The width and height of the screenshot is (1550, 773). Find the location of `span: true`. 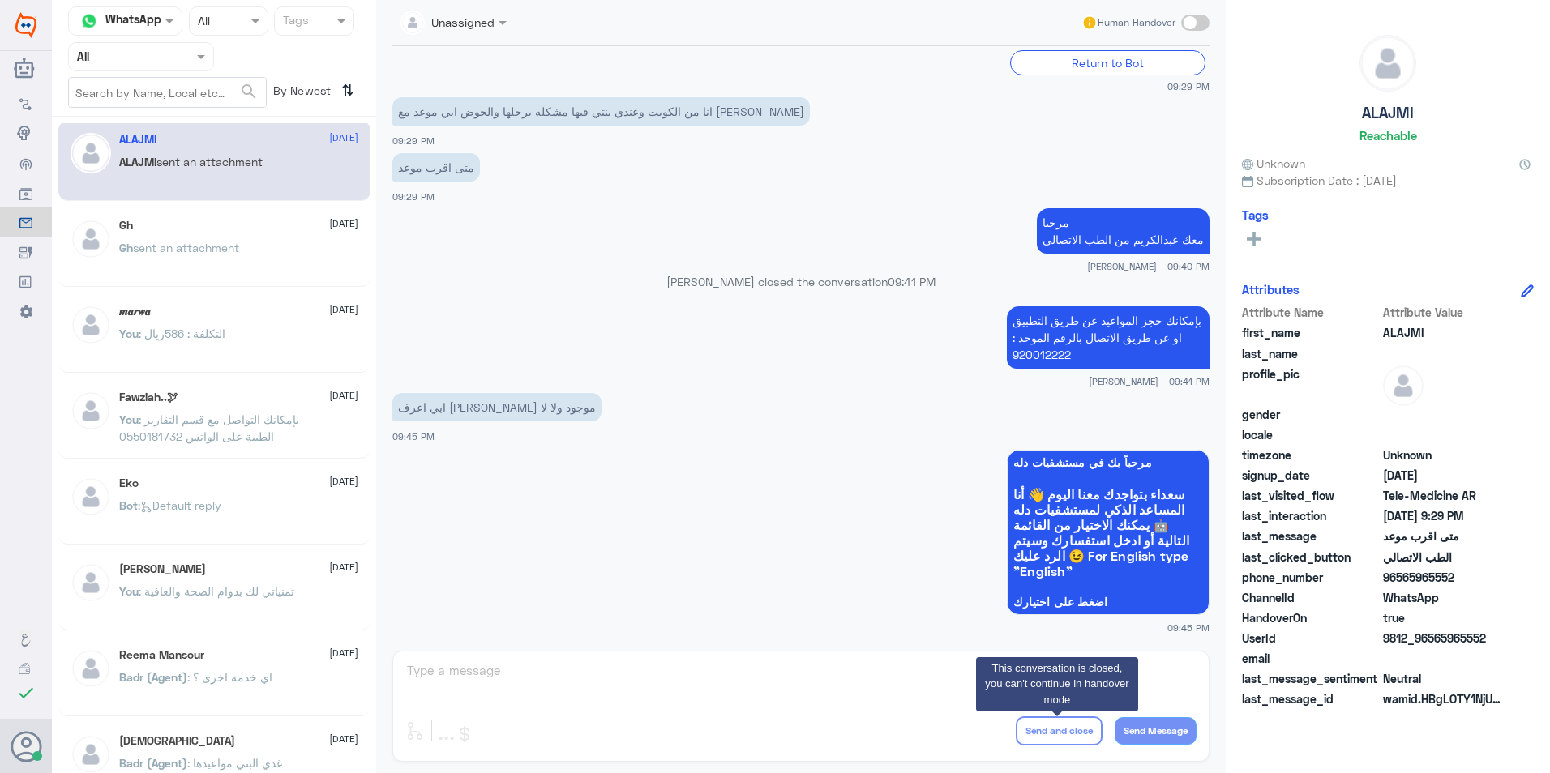

span: true is located at coordinates (1441, 618).